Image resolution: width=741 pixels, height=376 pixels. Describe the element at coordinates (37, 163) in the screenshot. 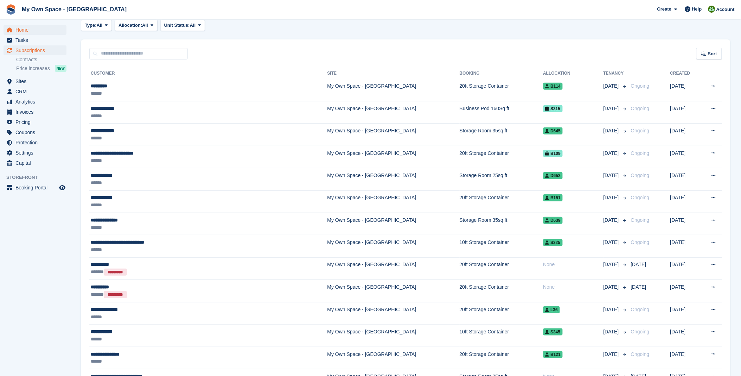

I see `span: Capital` at that location.